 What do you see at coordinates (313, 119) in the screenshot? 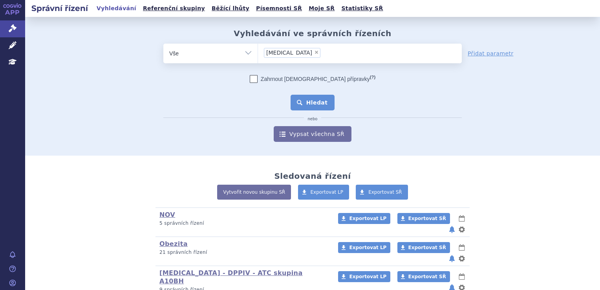
I see `i: nebo` at bounding box center [313, 119].